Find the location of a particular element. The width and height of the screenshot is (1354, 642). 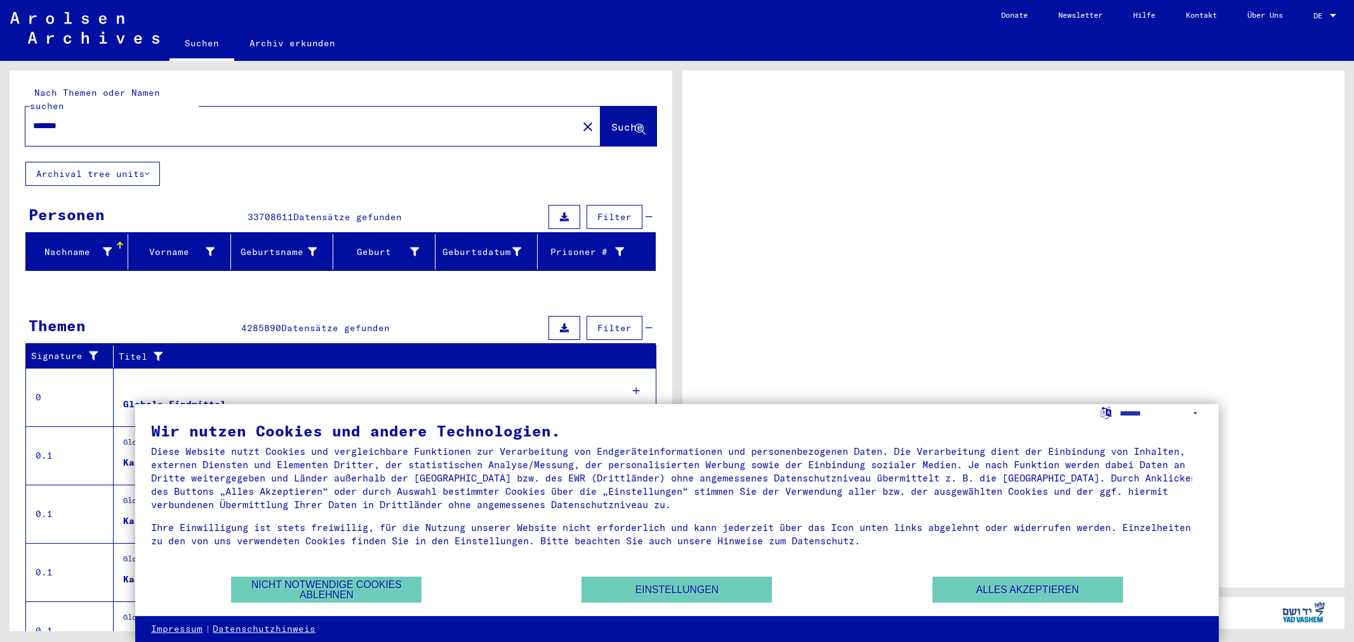

button: Alles akzeptieren is located at coordinates (1028, 590).